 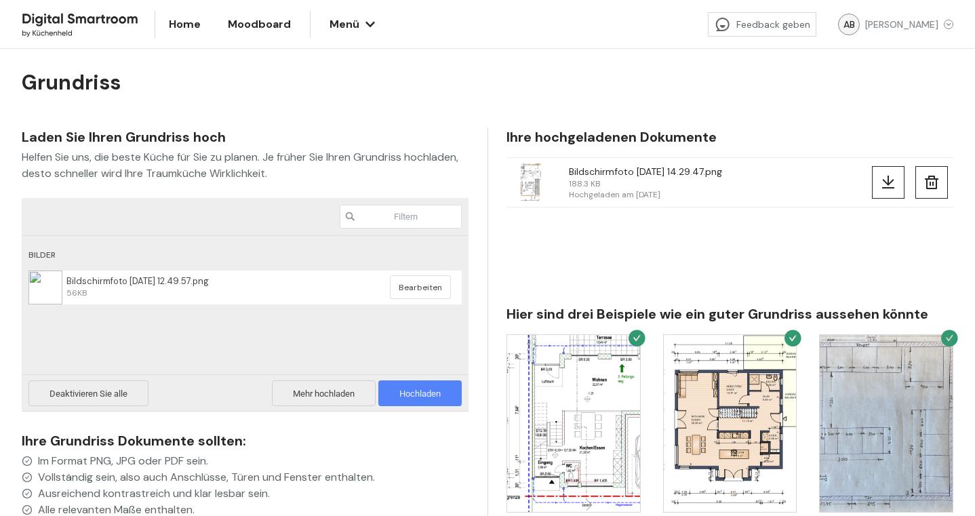 I want to click on a: Moodboard, so click(x=259, y=24).